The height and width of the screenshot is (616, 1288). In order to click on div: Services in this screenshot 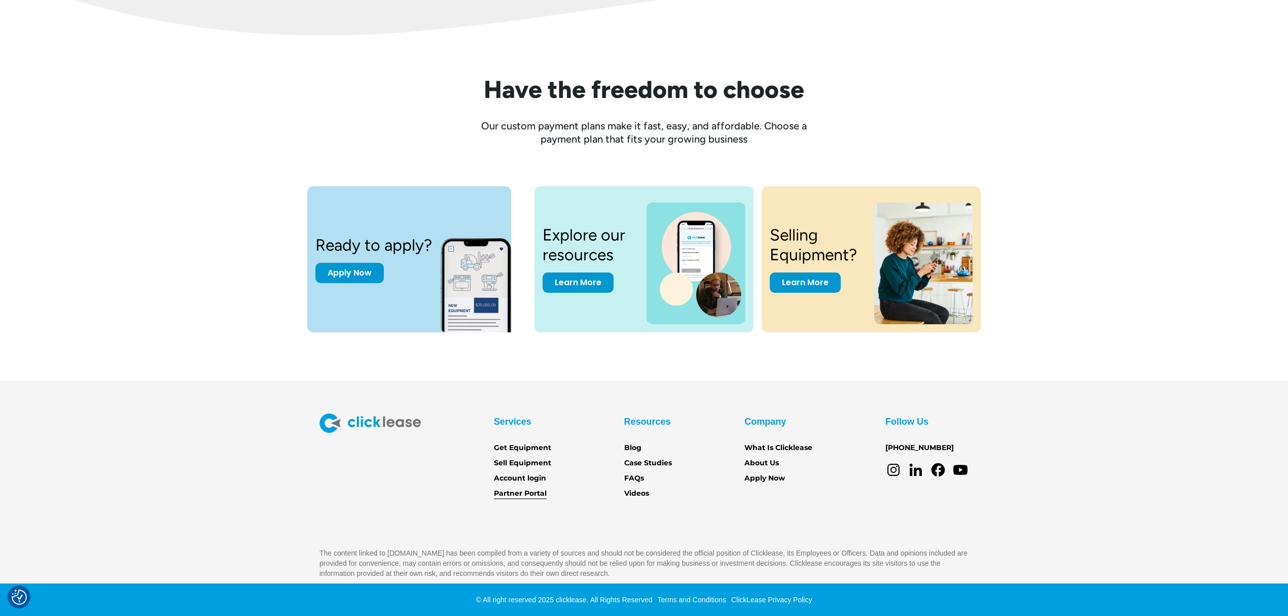, I will do `click(513, 421)`.